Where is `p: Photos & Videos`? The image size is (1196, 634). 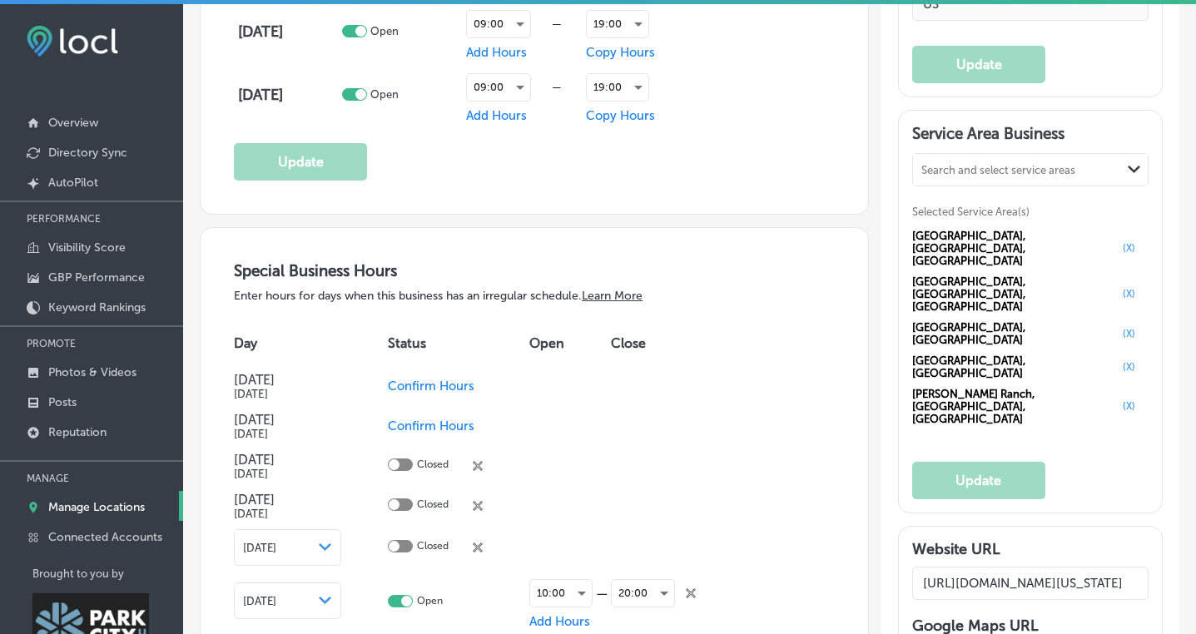
p: Photos & Videos is located at coordinates (92, 372).